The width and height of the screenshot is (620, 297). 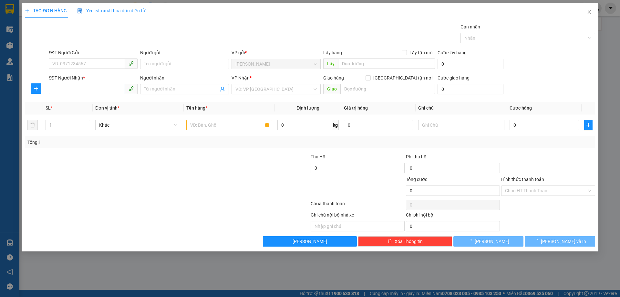 What do you see at coordinates (379, 125) in the screenshot?
I see `input: 0` at bounding box center [379, 125].